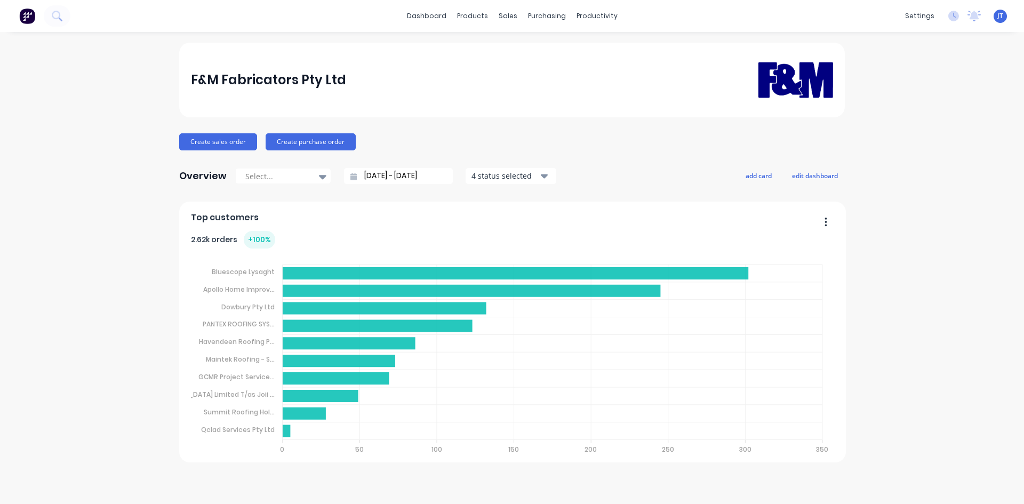  Describe the element at coordinates (472, 16) in the screenshot. I see `div: products` at that location.